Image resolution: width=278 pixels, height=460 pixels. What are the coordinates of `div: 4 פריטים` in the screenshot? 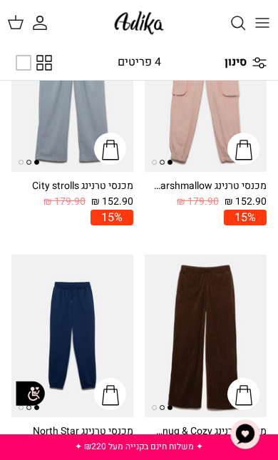 It's located at (139, 63).